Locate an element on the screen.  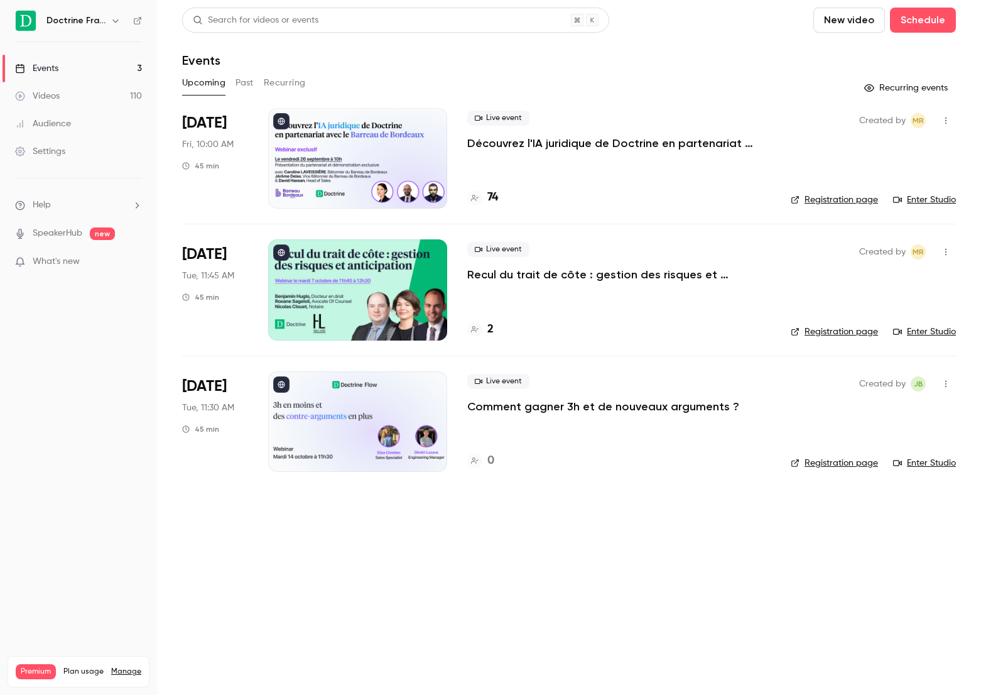
a: Comment gagner 3h et de nouveaux arguments ? is located at coordinates (603, 406).